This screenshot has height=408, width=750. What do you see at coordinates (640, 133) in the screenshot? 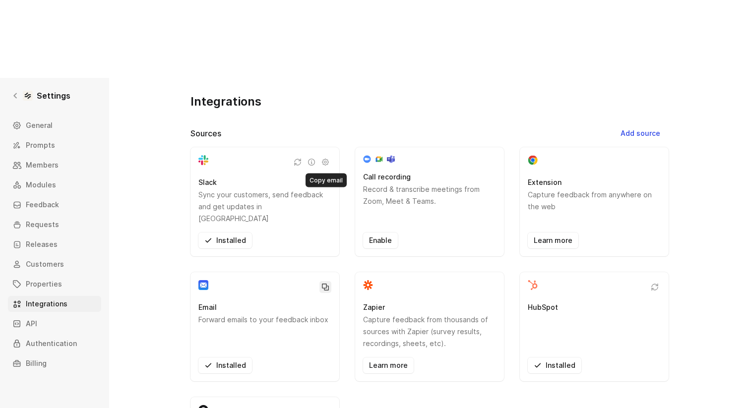
I see `button: Add source` at bounding box center [640, 133].